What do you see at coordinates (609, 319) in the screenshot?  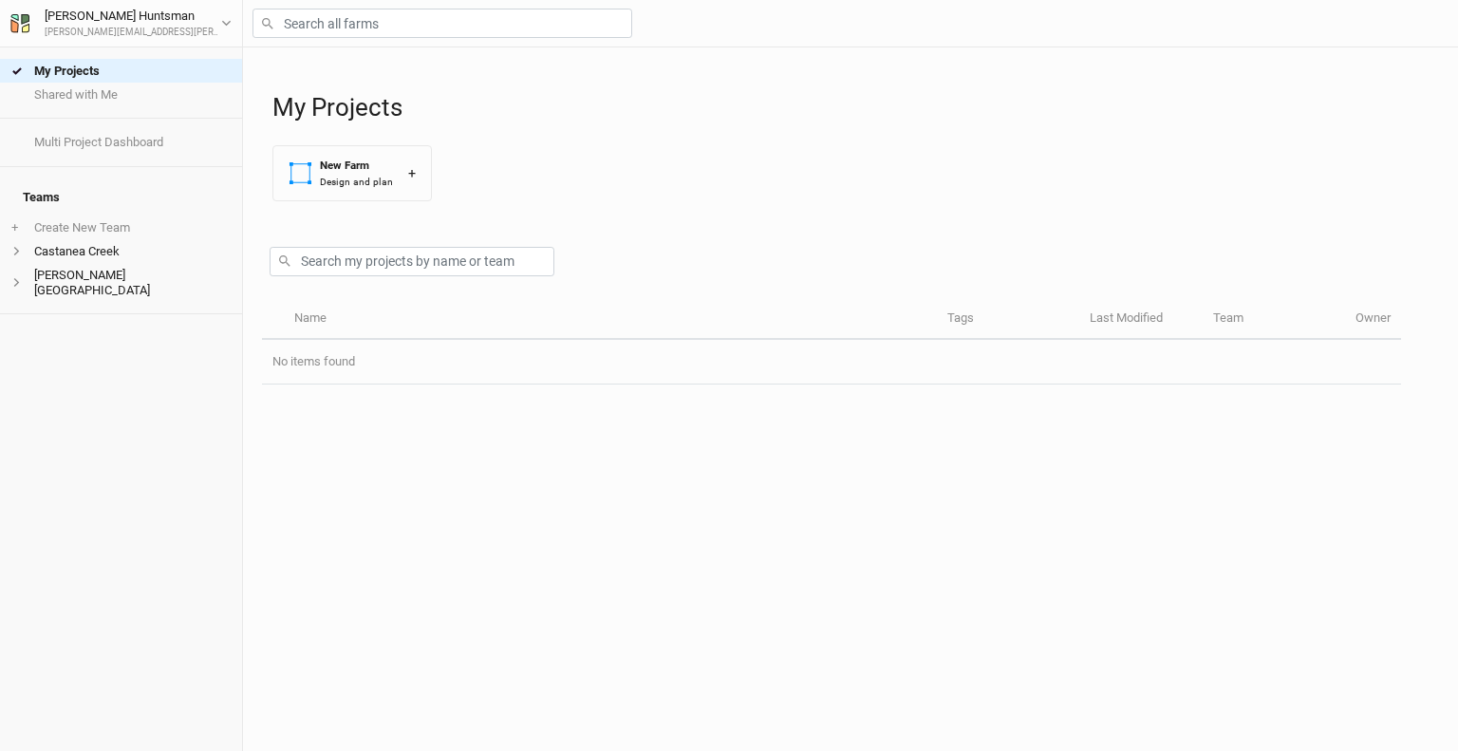 I see `th: Name` at bounding box center [609, 319].